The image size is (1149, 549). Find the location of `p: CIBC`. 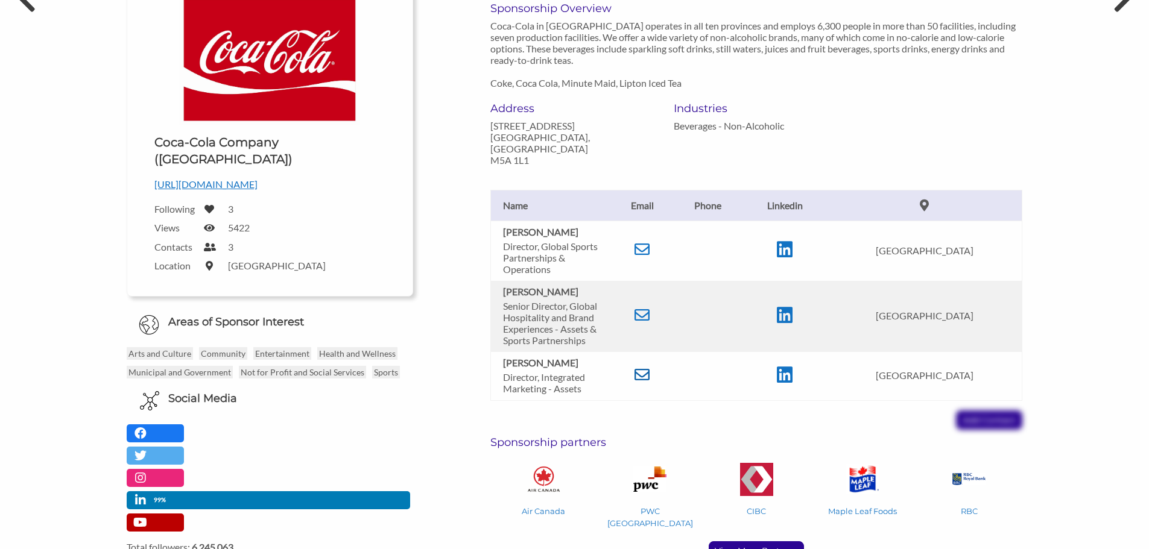

p: CIBC is located at coordinates (756, 511).